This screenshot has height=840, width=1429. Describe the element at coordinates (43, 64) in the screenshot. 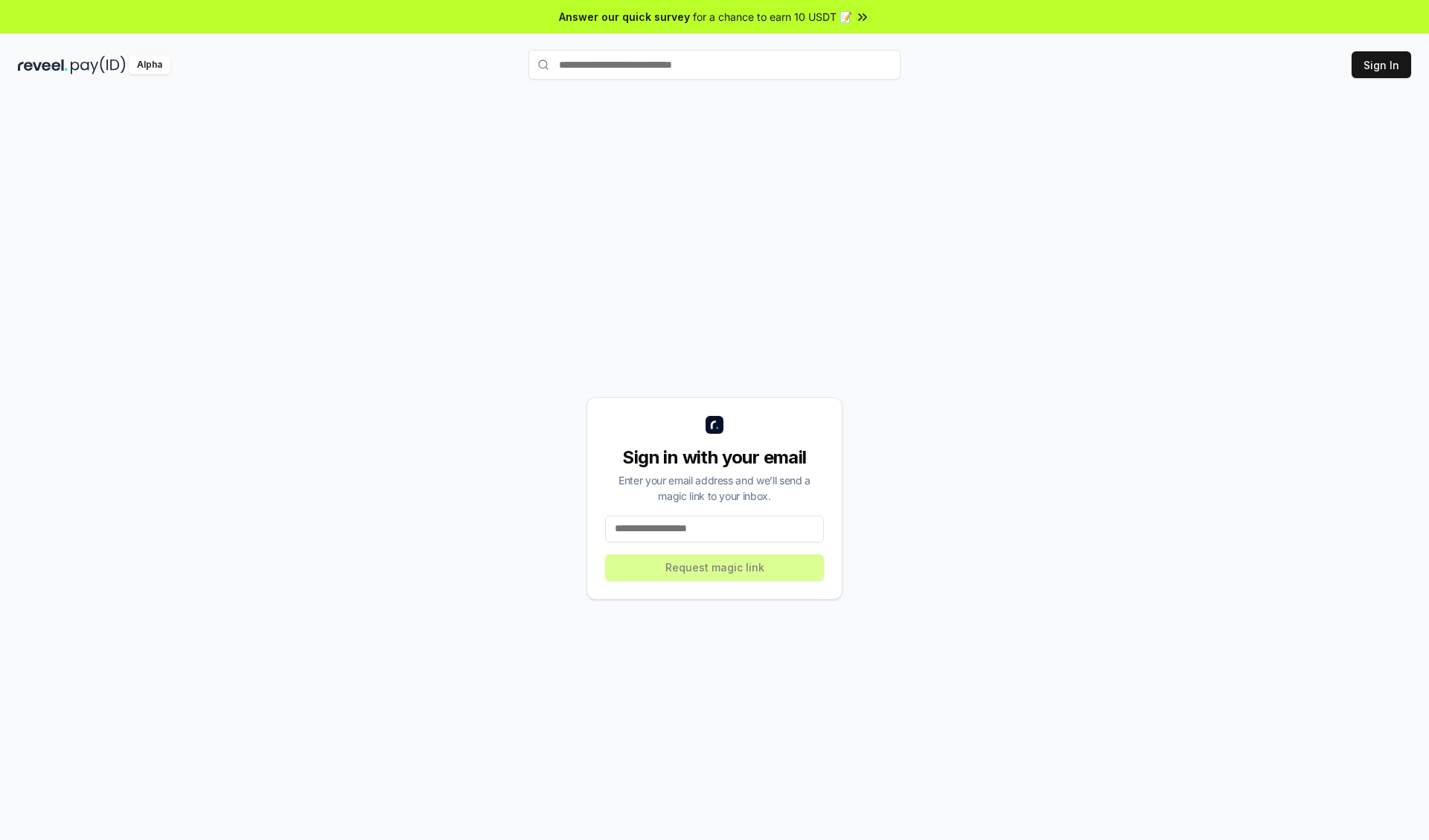

I see `img: reveel_dark` at that location.